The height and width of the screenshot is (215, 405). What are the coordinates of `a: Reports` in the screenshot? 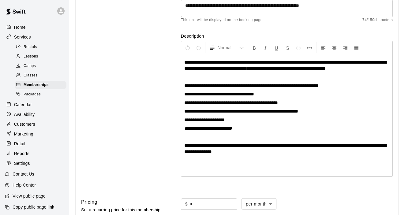 It's located at (34, 154).